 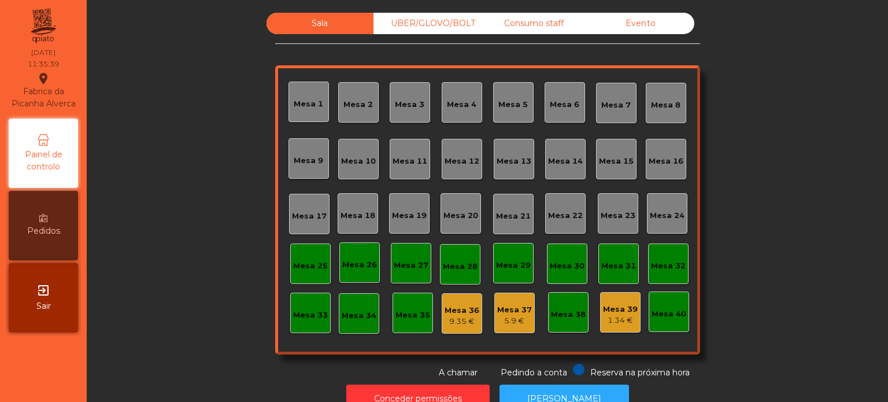 I want to click on div: 11:35:39, so click(x=43, y=64).